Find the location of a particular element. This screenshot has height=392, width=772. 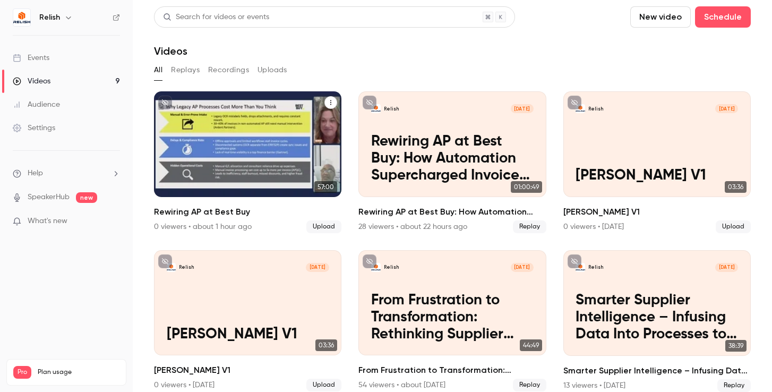

section: Videos is located at coordinates (453, 196).